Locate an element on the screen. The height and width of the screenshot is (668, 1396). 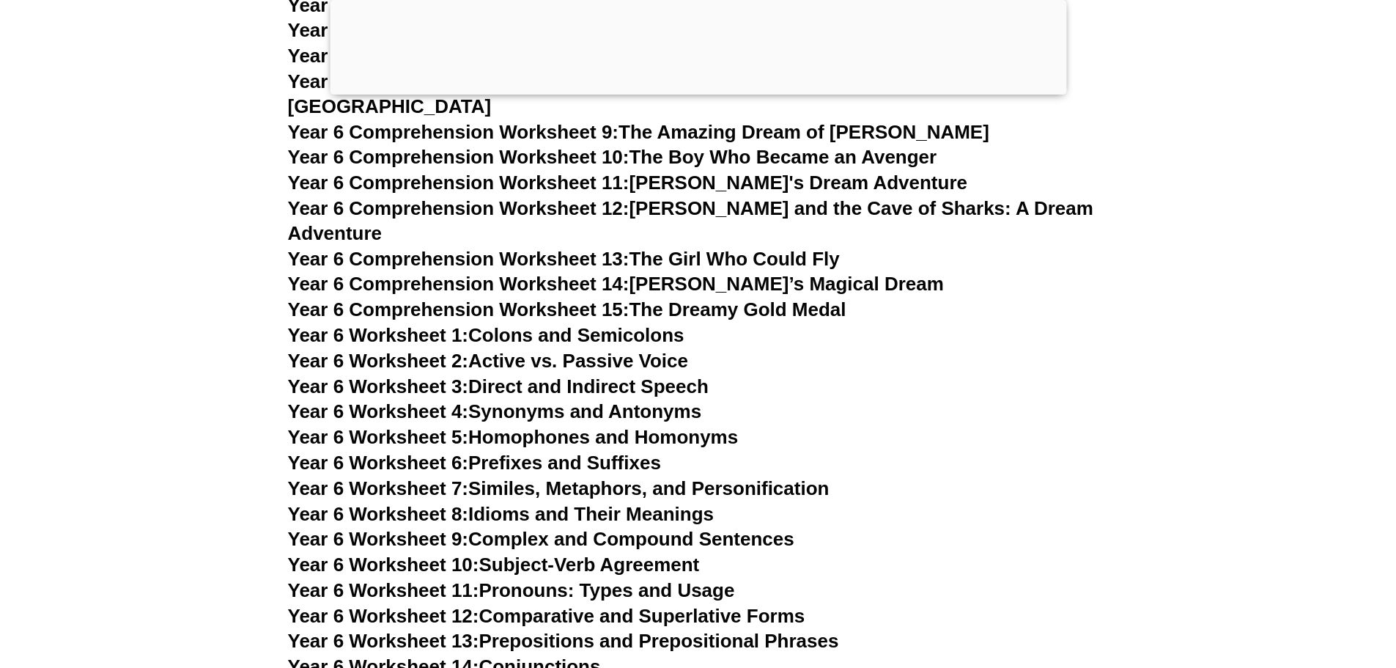
div: Chat Widget is located at coordinates (1274, 585).